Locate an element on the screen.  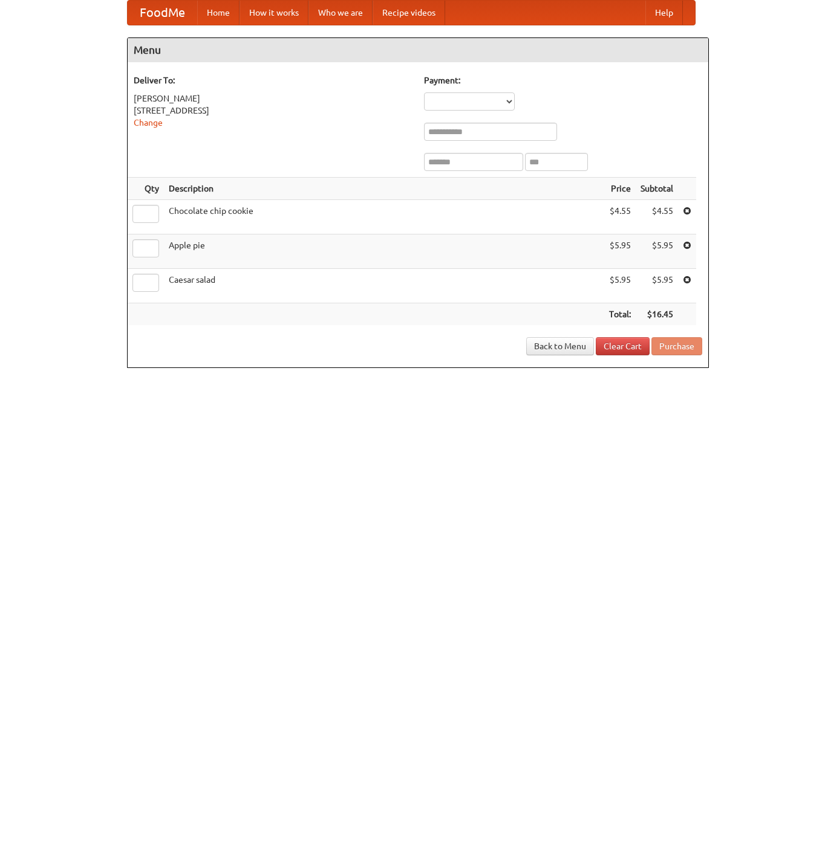
h4: Menu is located at coordinates (418, 50).